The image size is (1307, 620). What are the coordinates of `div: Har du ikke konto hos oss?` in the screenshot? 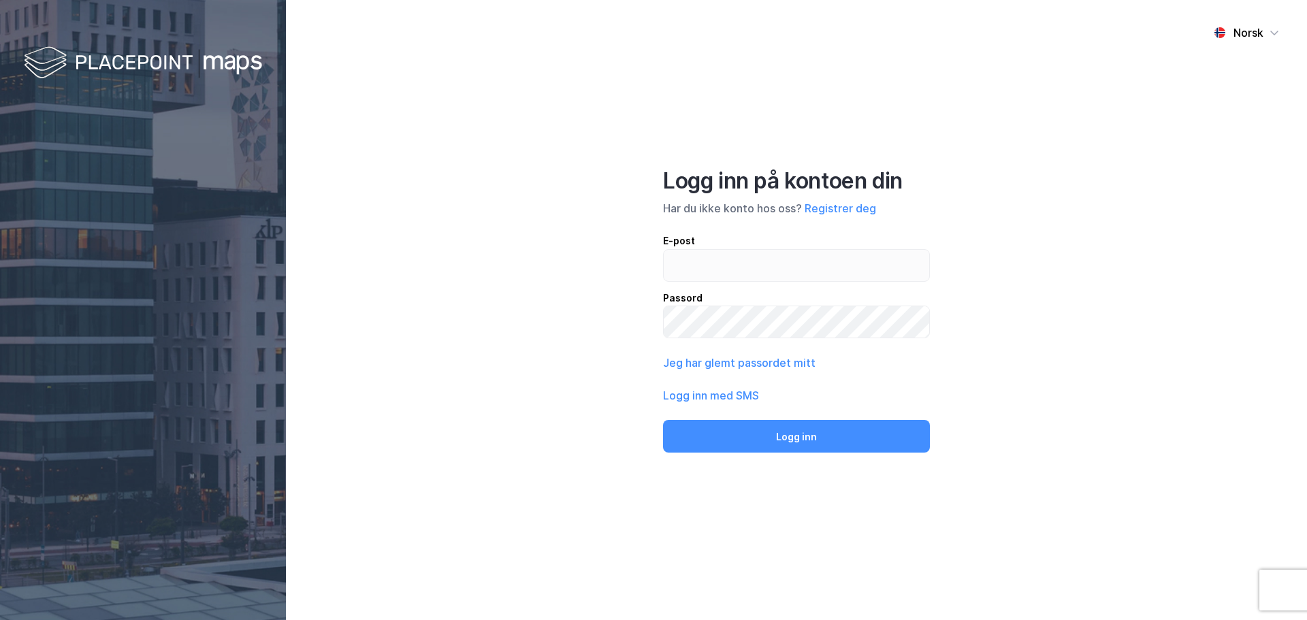 It's located at (796, 208).